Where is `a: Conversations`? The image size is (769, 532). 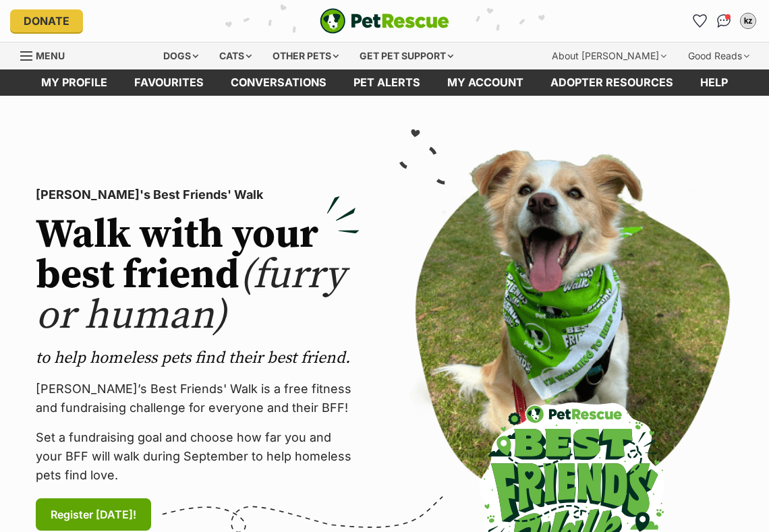 a: Conversations is located at coordinates (724, 21).